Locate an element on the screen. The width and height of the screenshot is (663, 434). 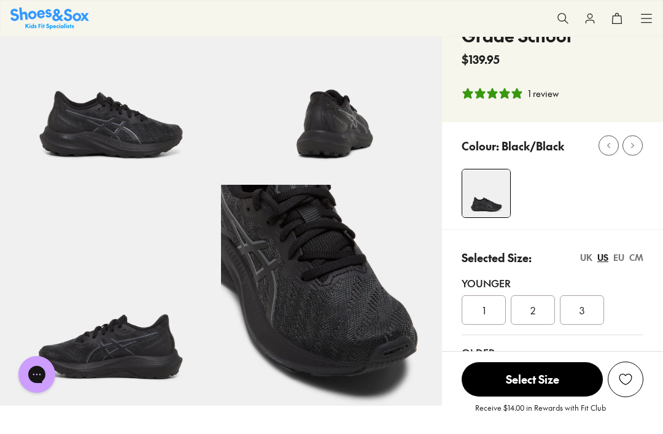
div: CM is located at coordinates (636, 257).